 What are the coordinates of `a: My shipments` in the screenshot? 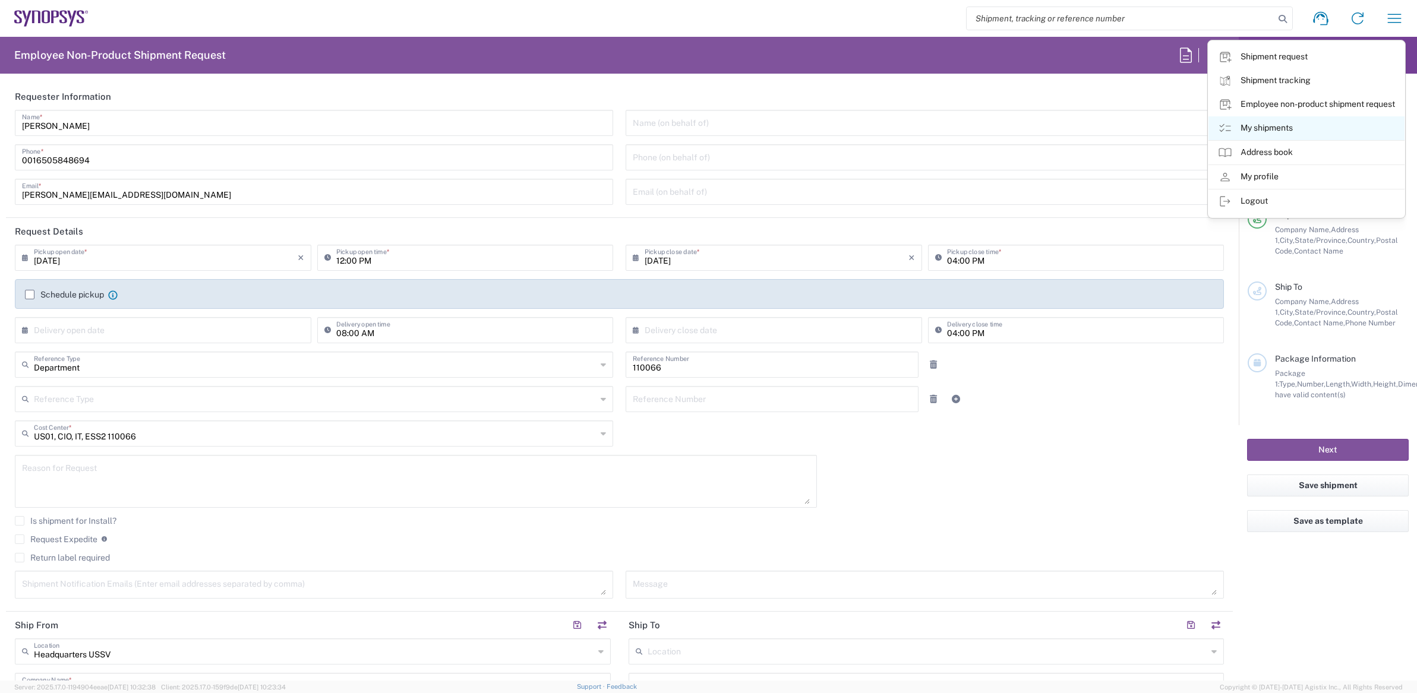 It's located at (1306, 128).